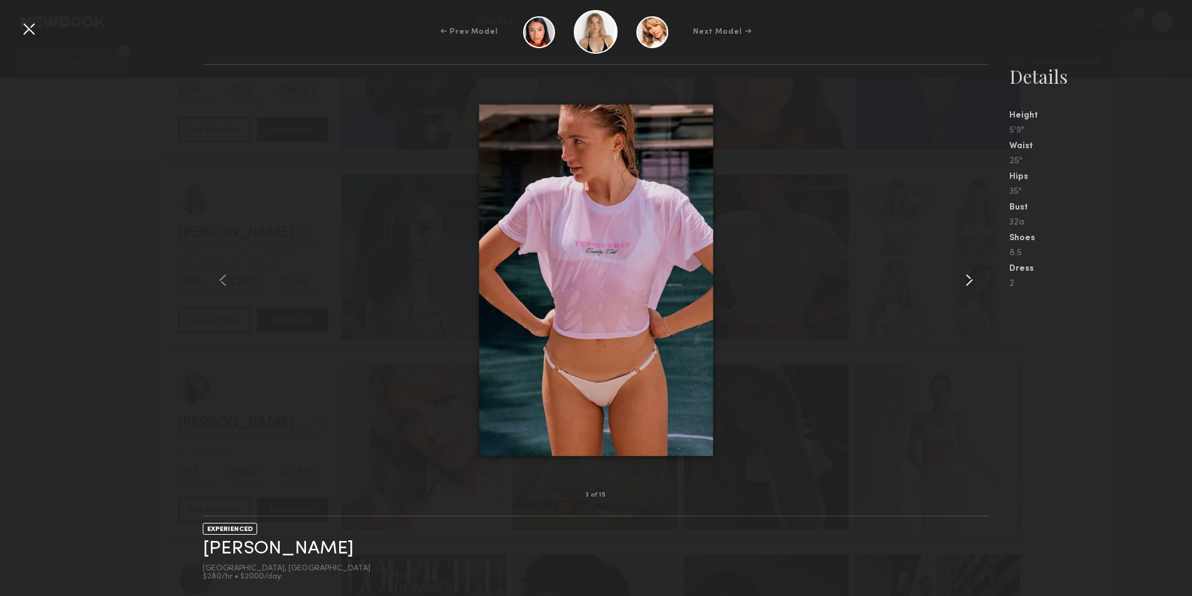 The image size is (1192, 596). I want to click on div: Height, so click(1101, 116).